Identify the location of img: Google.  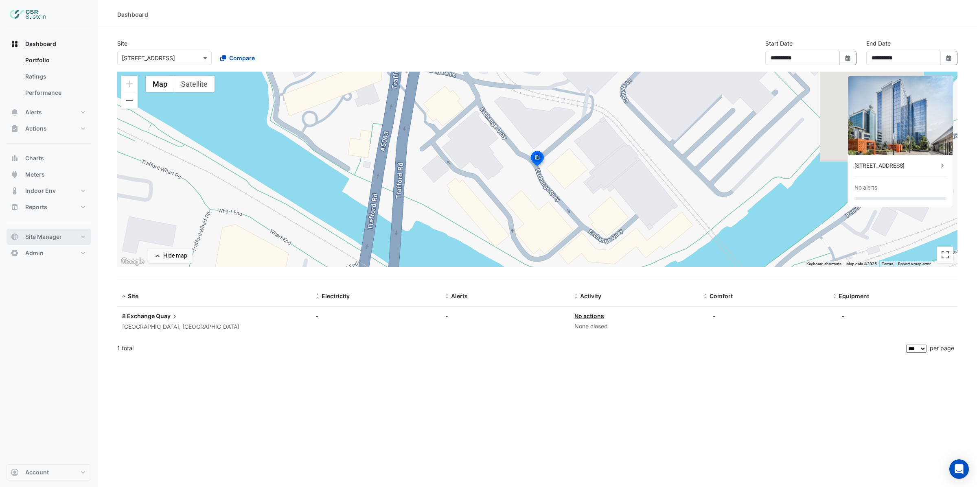
(133, 262).